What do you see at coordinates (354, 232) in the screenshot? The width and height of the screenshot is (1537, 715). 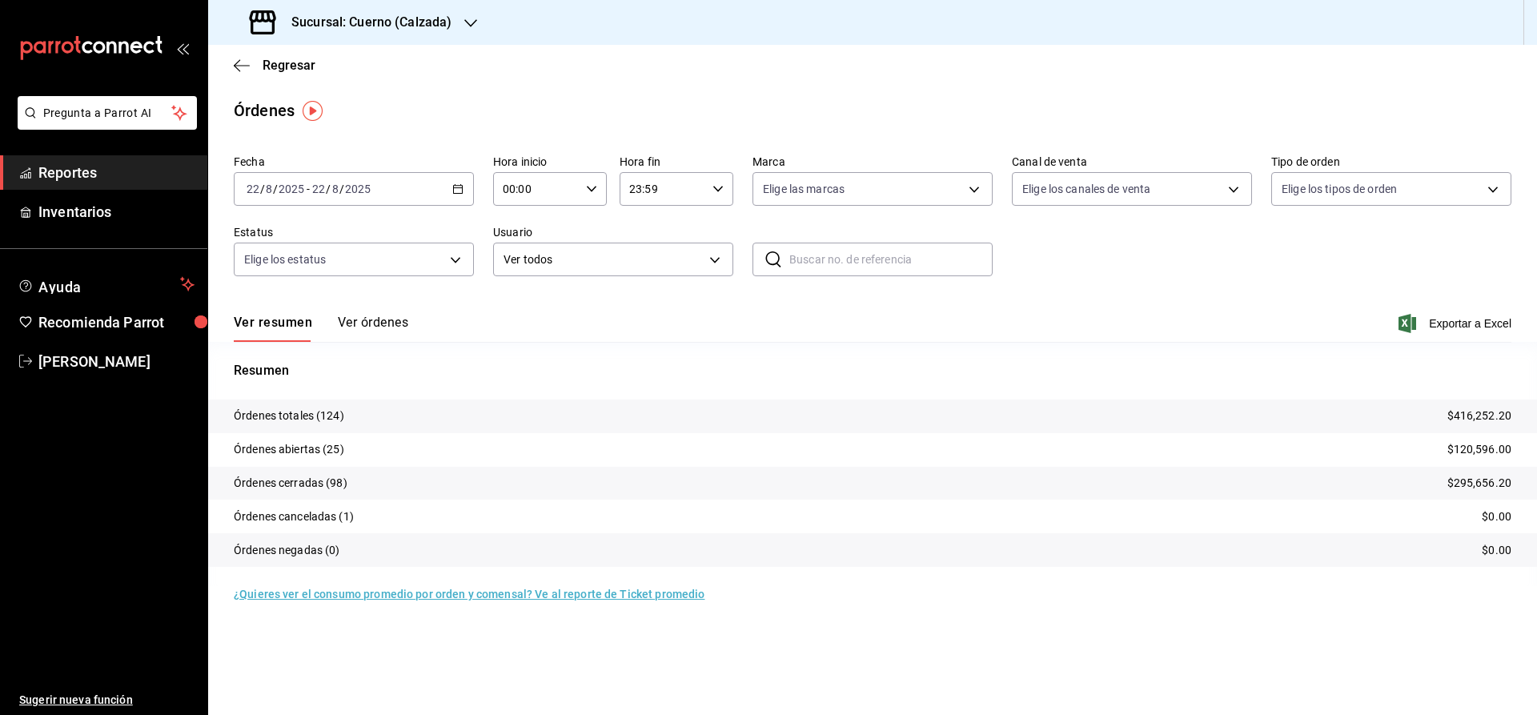 I see `label: Estatus` at bounding box center [354, 232].